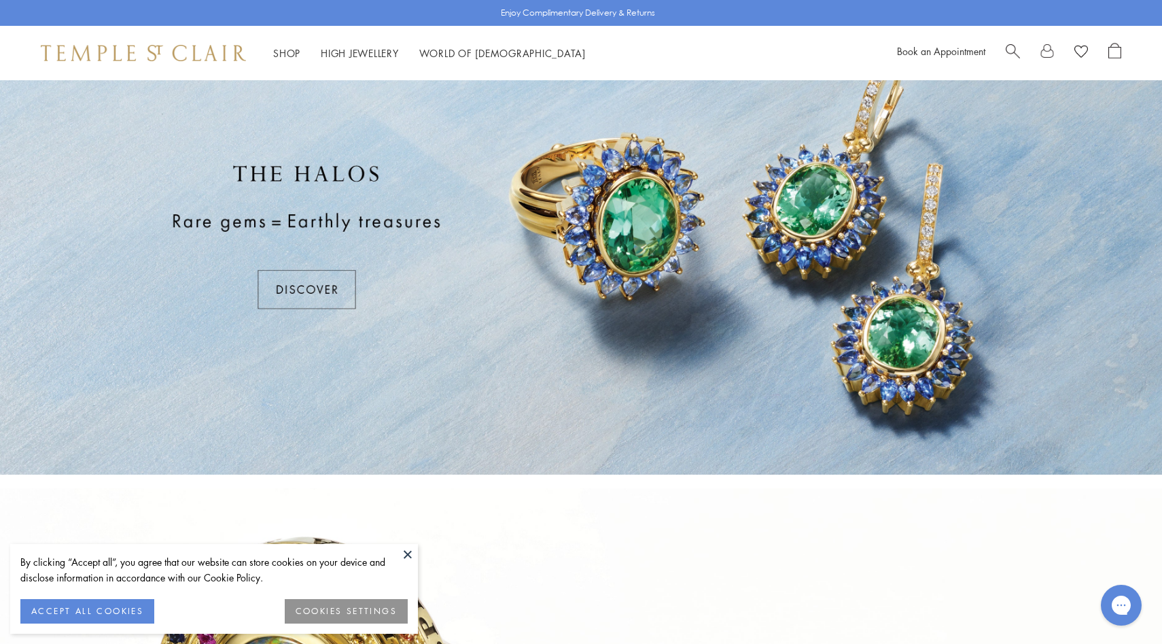  Describe the element at coordinates (346, 611) in the screenshot. I see `button: COOKIES SETTINGS` at that location.